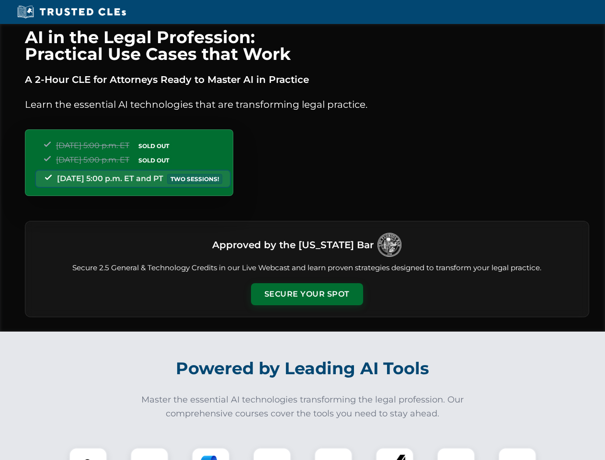  Describe the element at coordinates (389, 245) in the screenshot. I see `img: Logo` at that location.